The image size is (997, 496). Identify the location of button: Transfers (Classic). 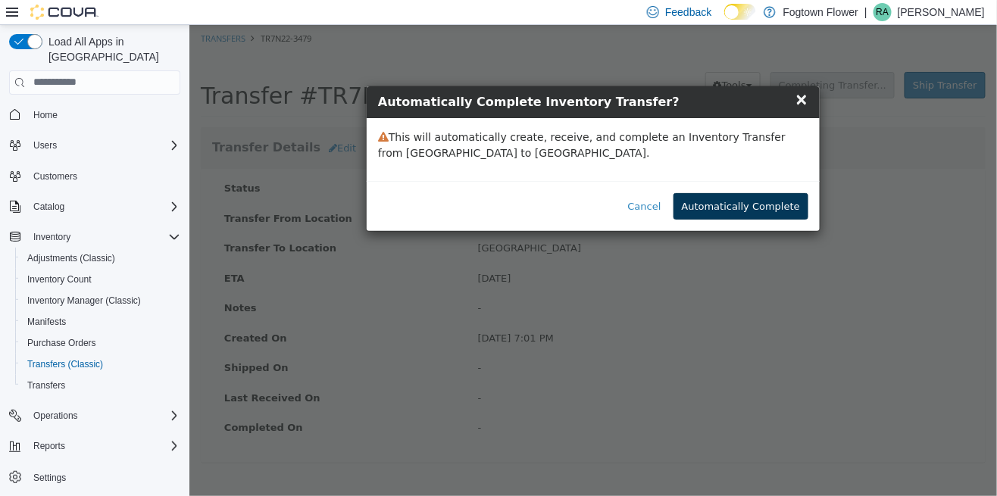
(101, 364).